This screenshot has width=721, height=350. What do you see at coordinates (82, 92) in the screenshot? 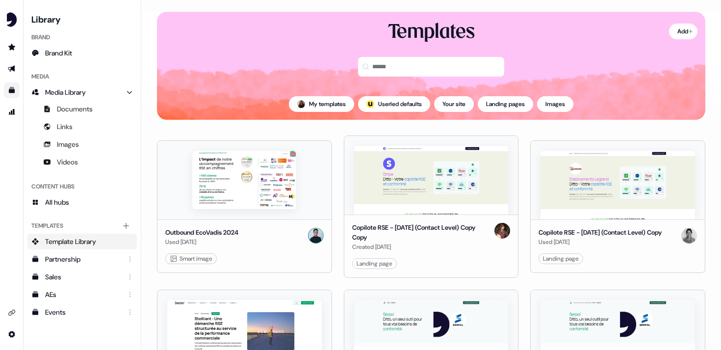
I see `a: Media Library` at bounding box center [82, 92].